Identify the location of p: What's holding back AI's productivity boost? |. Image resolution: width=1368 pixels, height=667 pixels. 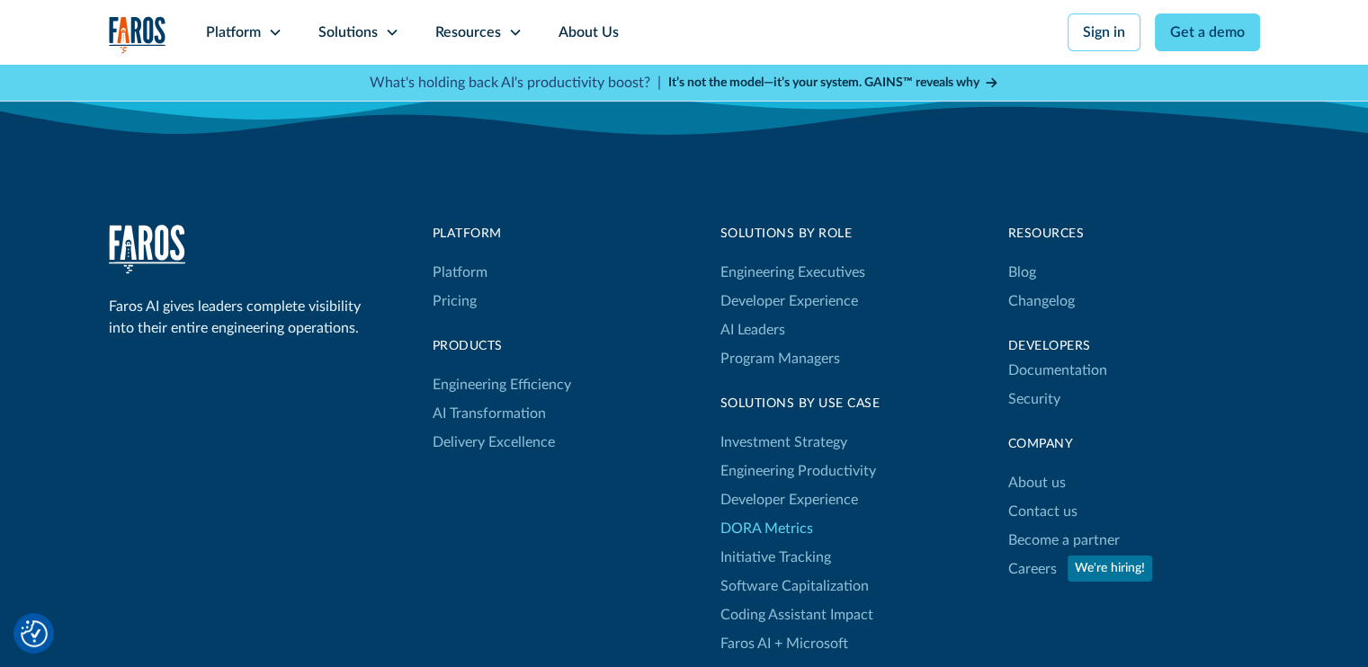
(515, 83).